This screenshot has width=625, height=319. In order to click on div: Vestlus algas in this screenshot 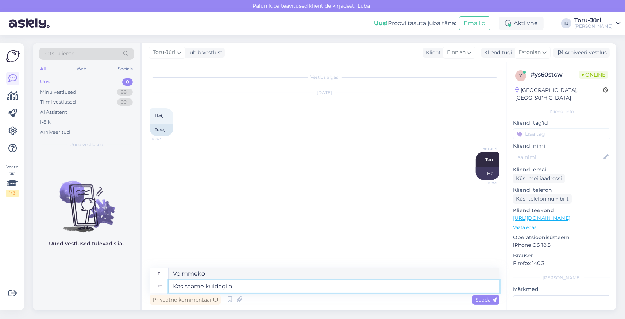, I will do `click(324, 77)`.